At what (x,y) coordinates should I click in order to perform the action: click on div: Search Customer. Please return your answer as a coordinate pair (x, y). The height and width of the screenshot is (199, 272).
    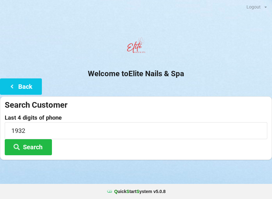
    Looking at the image, I should click on (136, 105).